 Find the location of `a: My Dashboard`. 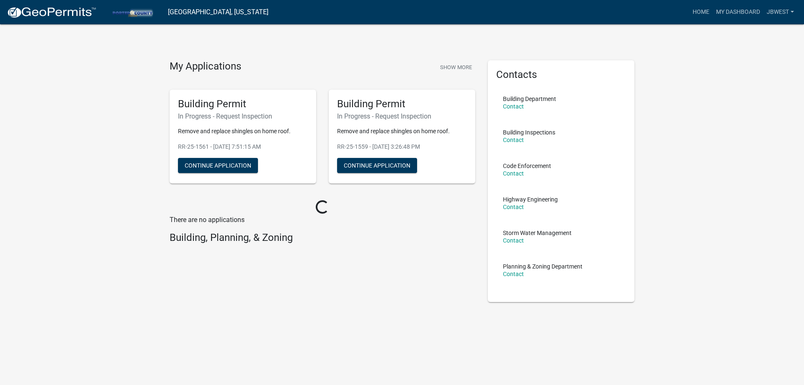

a: My Dashboard is located at coordinates (738, 12).